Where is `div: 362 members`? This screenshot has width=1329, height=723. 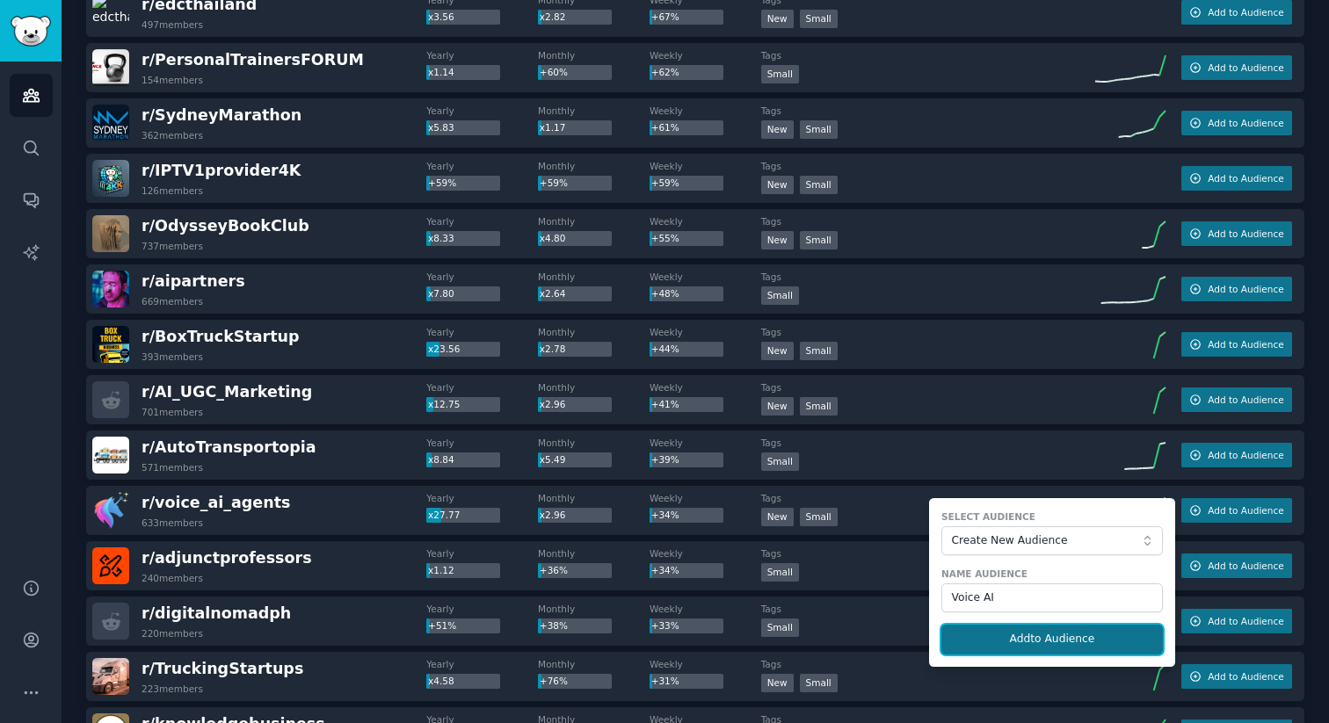
div: 362 members is located at coordinates (172, 135).